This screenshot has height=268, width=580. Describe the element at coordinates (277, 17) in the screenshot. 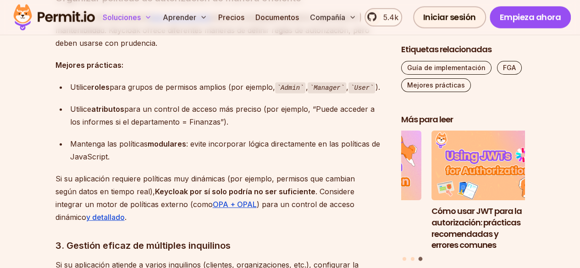

I see `a: Documentos` at that location.